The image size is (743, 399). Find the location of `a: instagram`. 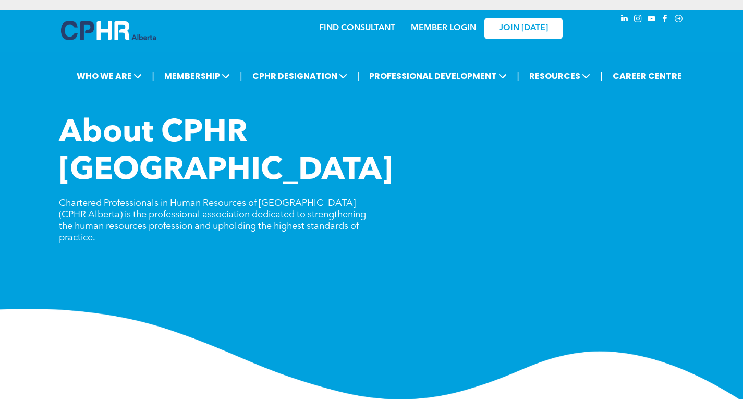

a: instagram is located at coordinates (639, 20).